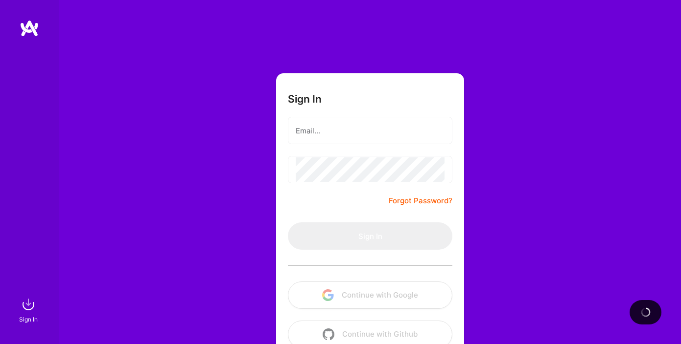 This screenshot has height=344, width=681. I want to click on img: loading, so click(645, 313).